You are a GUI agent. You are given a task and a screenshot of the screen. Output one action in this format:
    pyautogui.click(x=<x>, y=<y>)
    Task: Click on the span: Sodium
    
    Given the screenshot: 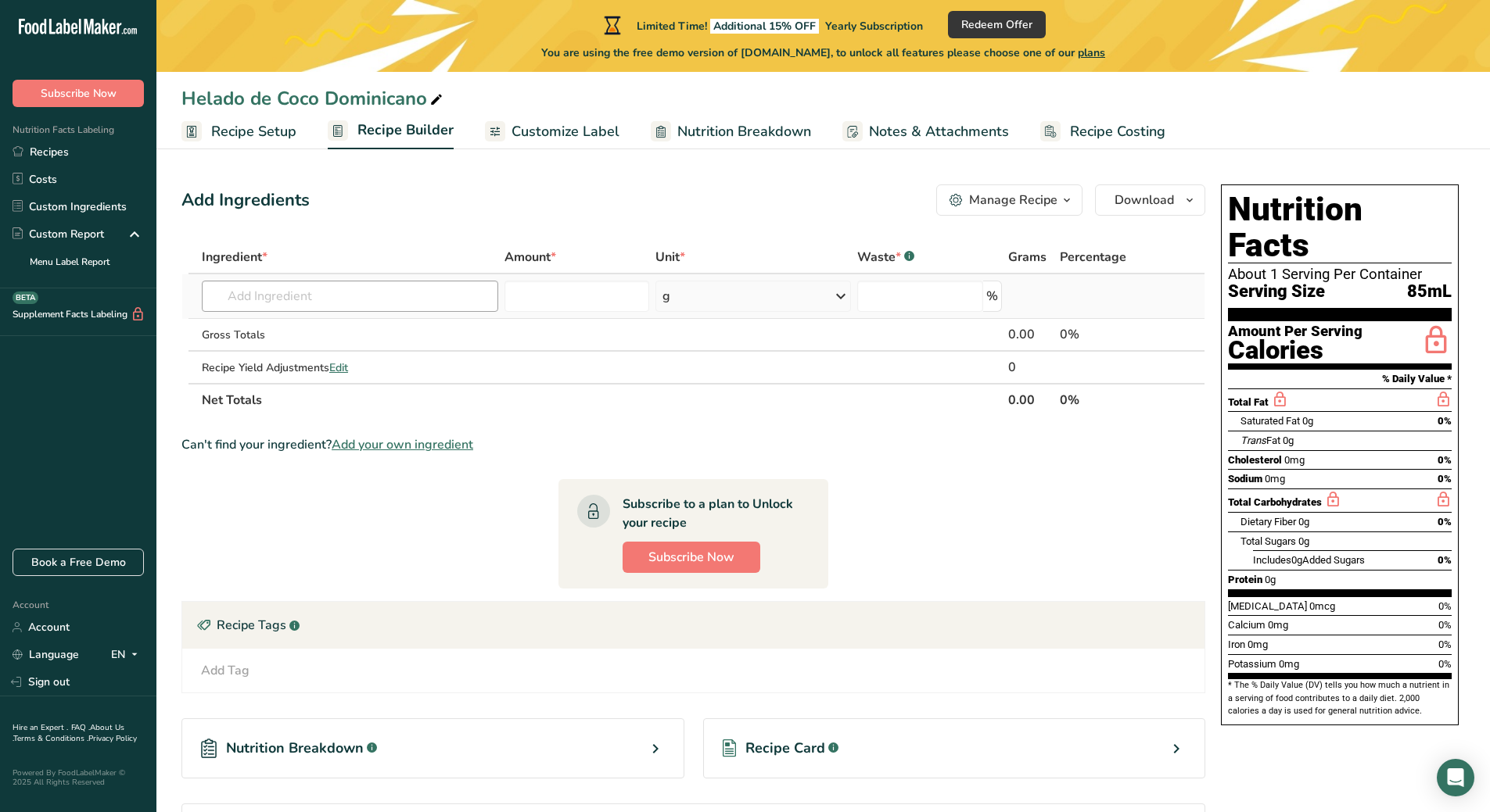 What is the action you would take?
    pyautogui.click(x=1245, y=478)
    